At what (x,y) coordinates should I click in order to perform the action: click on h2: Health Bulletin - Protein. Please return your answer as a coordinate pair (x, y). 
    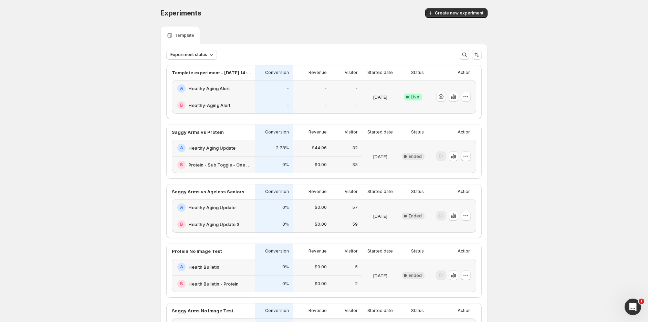
    Looking at the image, I should click on (214, 284).